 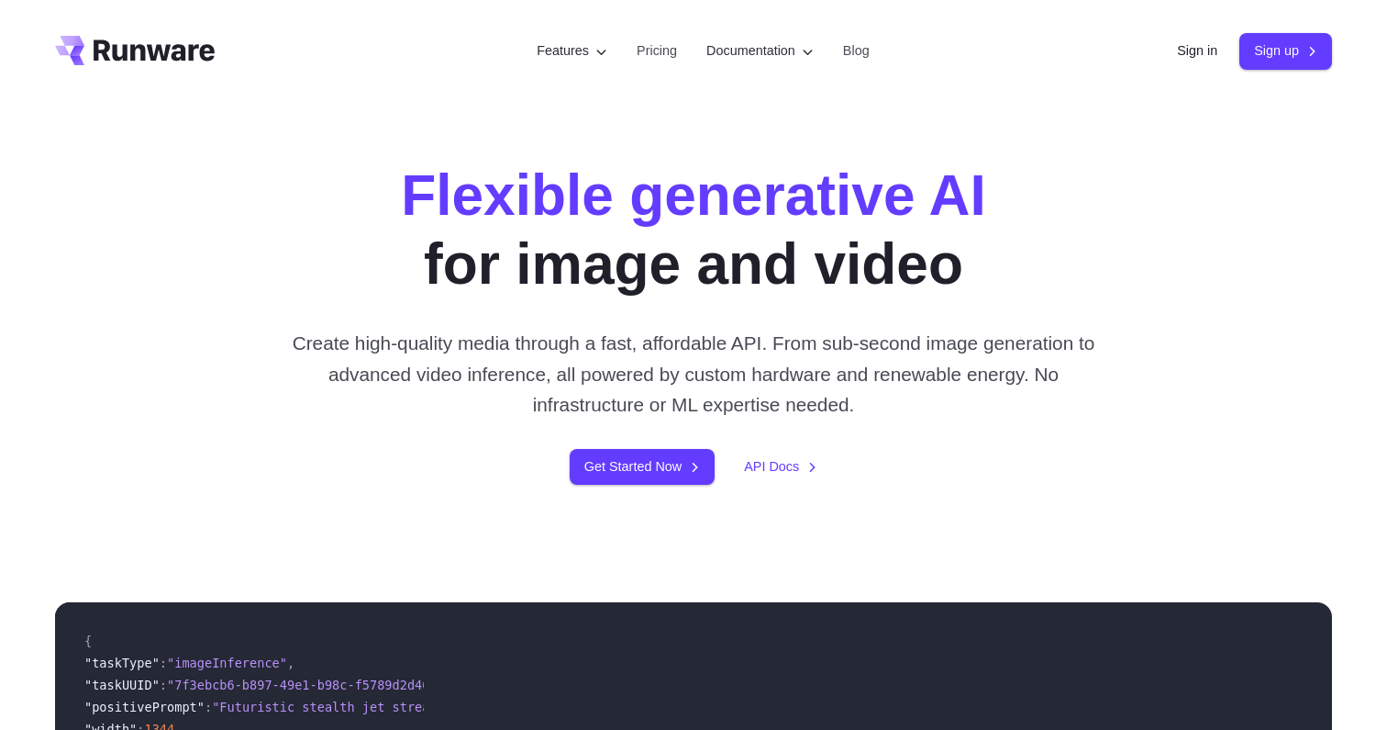 What do you see at coordinates (642, 466) in the screenshot?
I see `a: Get Started Now` at bounding box center [642, 466].